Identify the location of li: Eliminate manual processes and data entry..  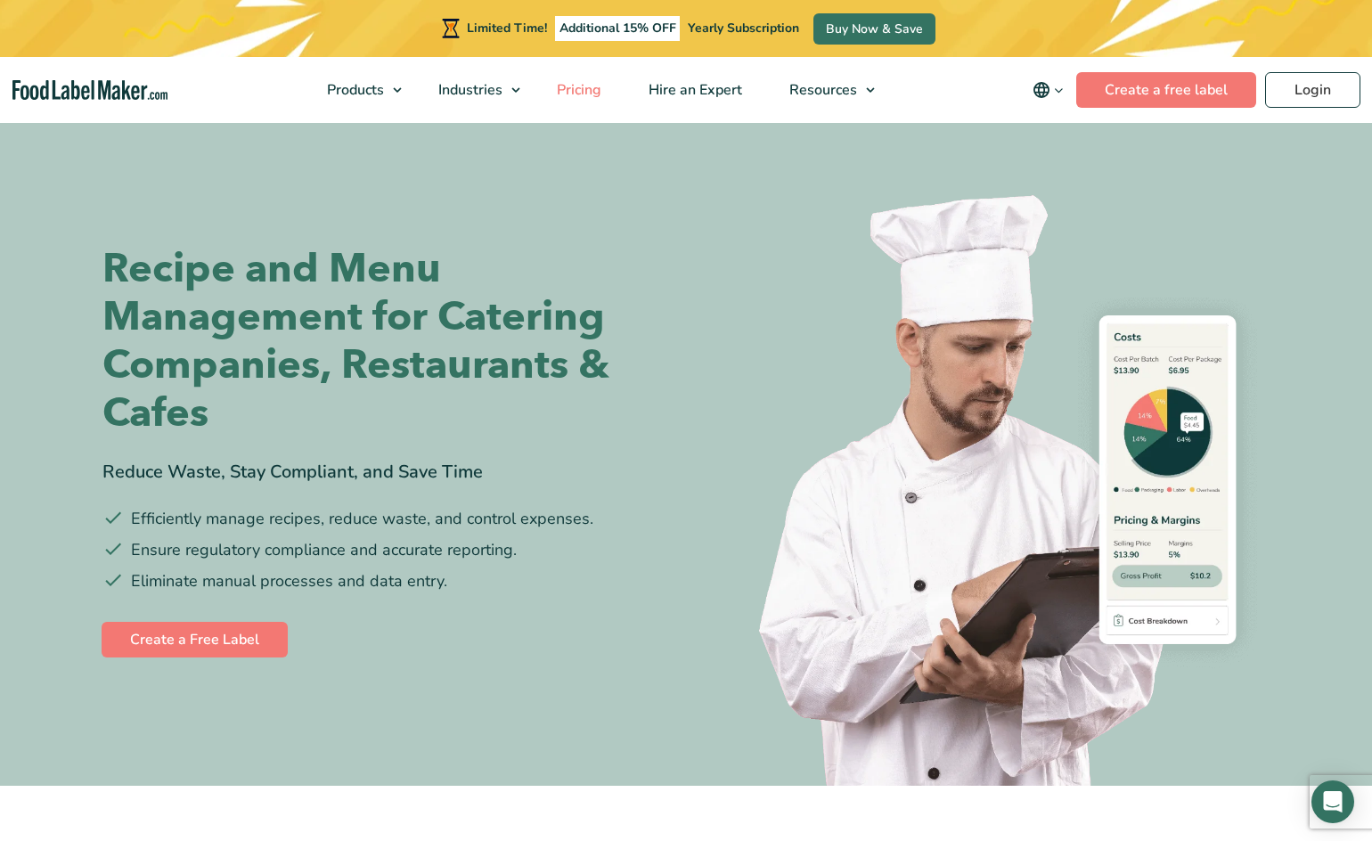
(388, 581).